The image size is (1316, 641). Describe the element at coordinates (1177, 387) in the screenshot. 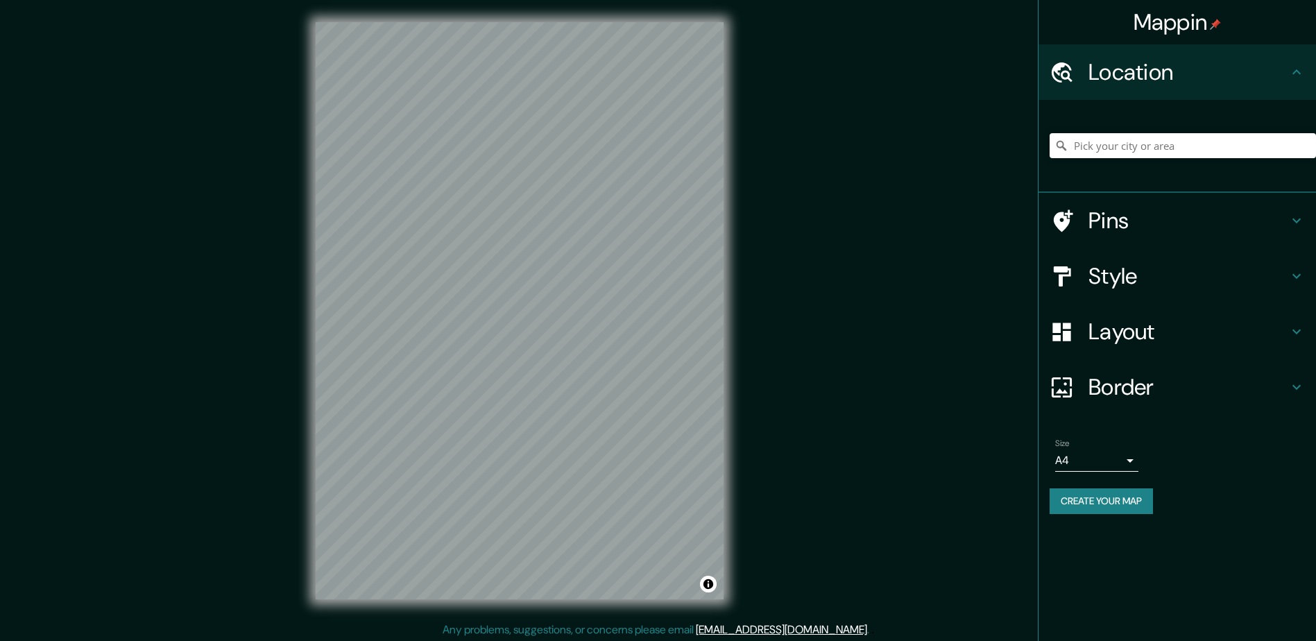

I see `div: Border` at that location.